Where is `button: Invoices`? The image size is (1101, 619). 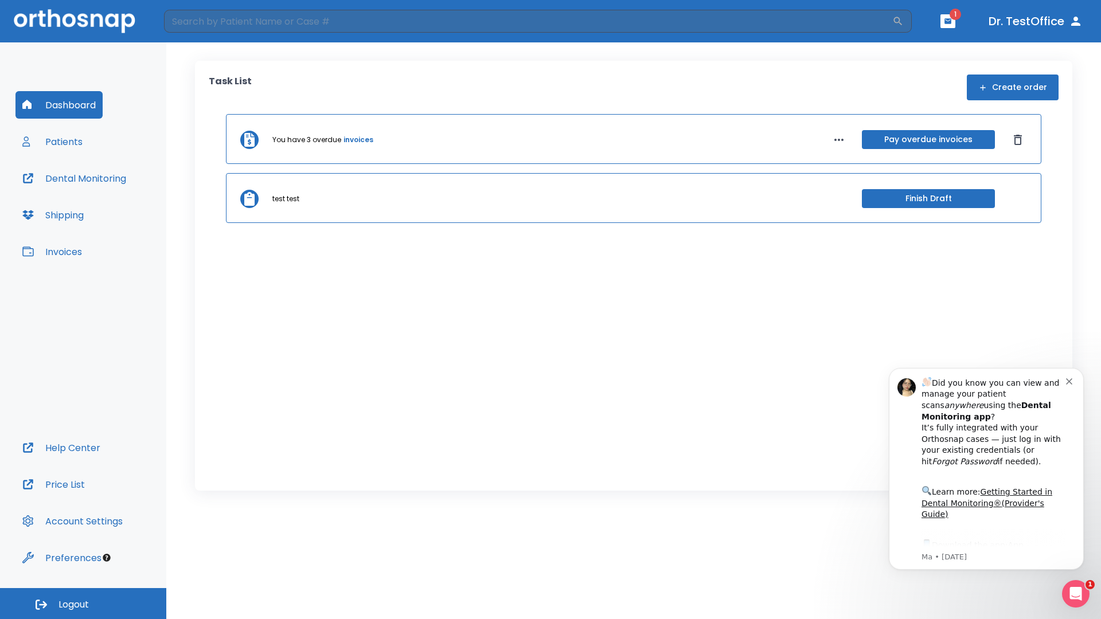 button: Invoices is located at coordinates (52, 252).